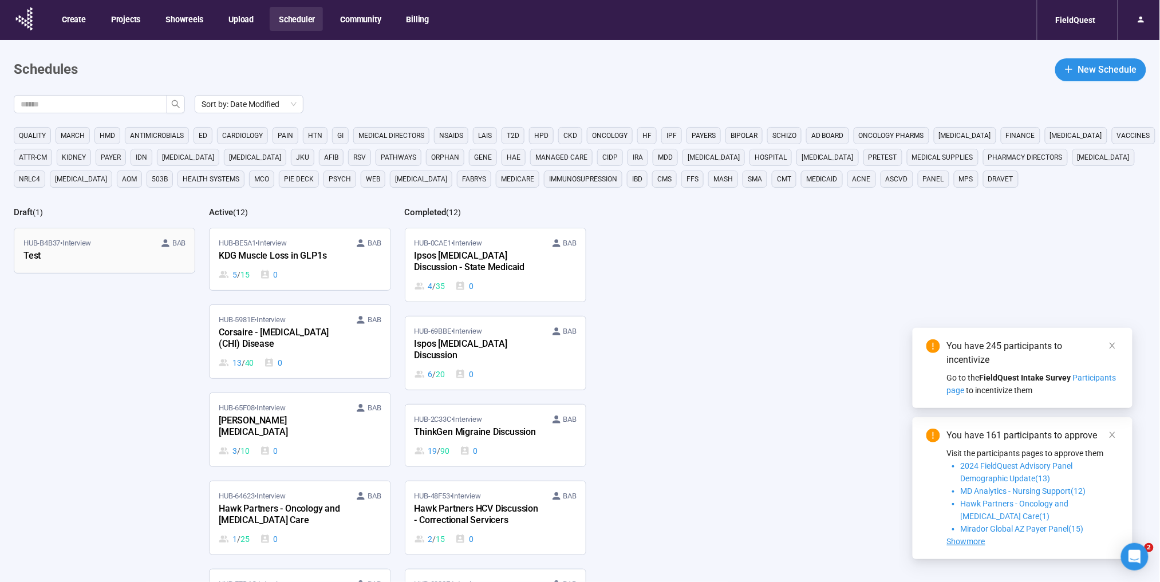  What do you see at coordinates (933, 179) in the screenshot?
I see `span: panel` at bounding box center [933, 179].